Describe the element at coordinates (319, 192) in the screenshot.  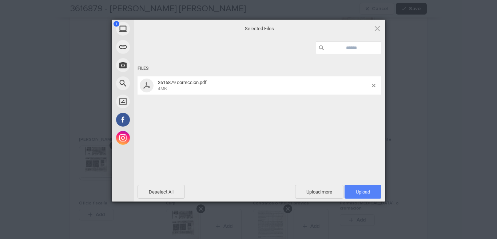
I see `span: Upload more` at that location.